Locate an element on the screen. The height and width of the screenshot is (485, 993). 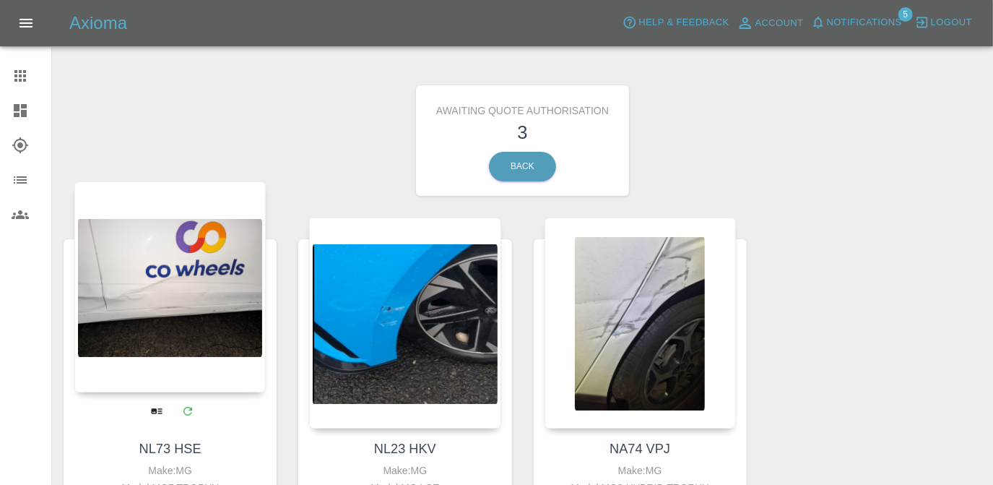
h6: Awaiting Quote Authorisation is located at coordinates (522, 107).